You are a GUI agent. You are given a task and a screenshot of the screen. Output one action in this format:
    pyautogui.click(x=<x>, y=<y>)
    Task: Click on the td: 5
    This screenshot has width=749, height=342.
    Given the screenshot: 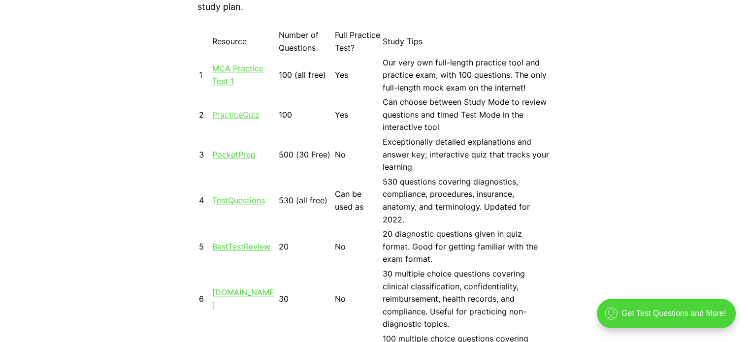 What is the action you would take?
    pyautogui.click(x=204, y=247)
    